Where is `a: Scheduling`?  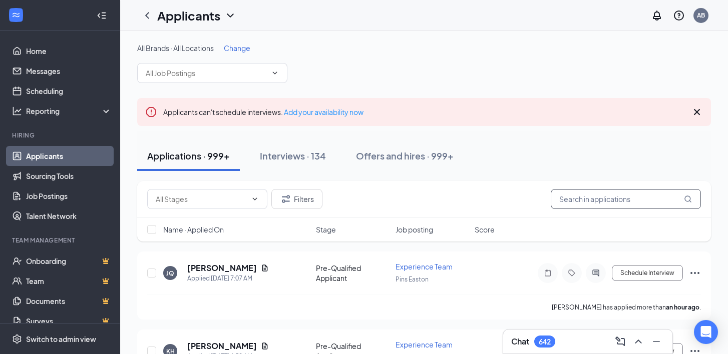
a: Scheduling is located at coordinates (69, 91).